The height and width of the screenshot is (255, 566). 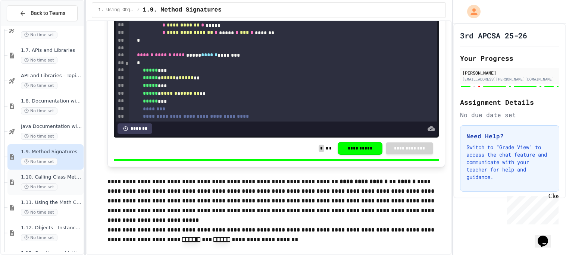 What do you see at coordinates (510, 162) in the screenshot?
I see `p: Switch to "Grade View" to access the chat feature and communicate with your teacher for help and ...` at bounding box center [510, 162].